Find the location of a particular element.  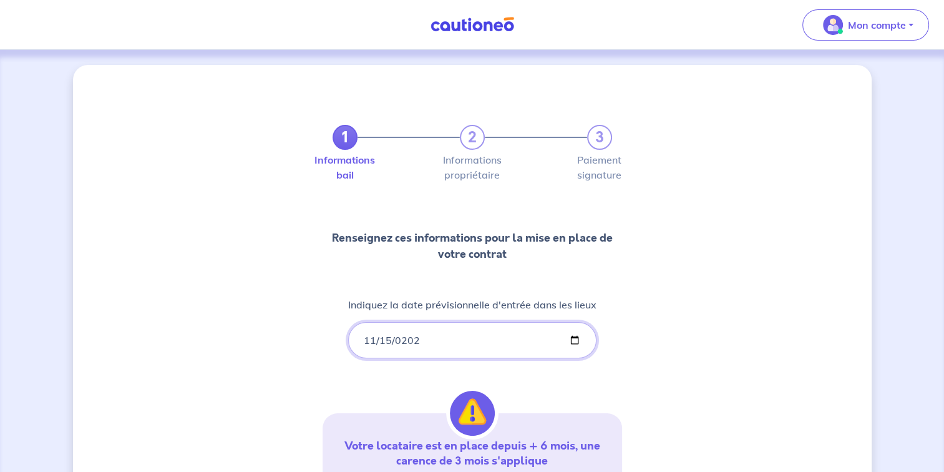

a: 1 is located at coordinates (345, 137).